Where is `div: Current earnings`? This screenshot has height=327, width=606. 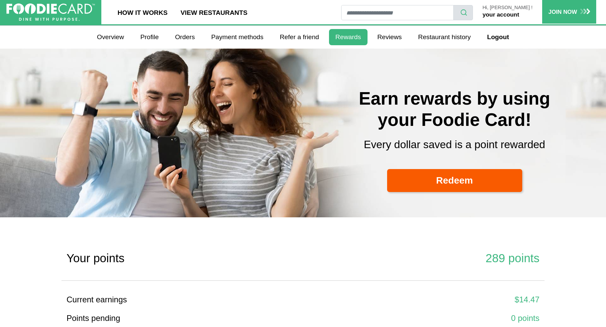 div: Current earnings is located at coordinates (182, 300).